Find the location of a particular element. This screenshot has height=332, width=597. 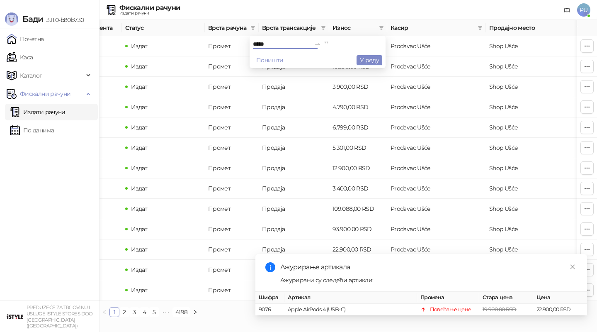

span: Касир is located at coordinates (433, 28).